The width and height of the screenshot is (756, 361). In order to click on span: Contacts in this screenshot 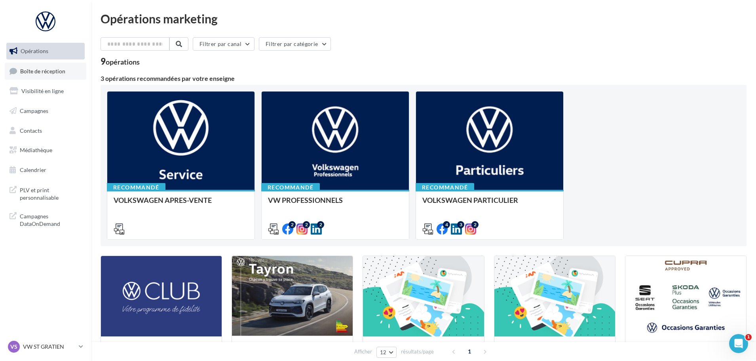, I will do `click(31, 130)`.